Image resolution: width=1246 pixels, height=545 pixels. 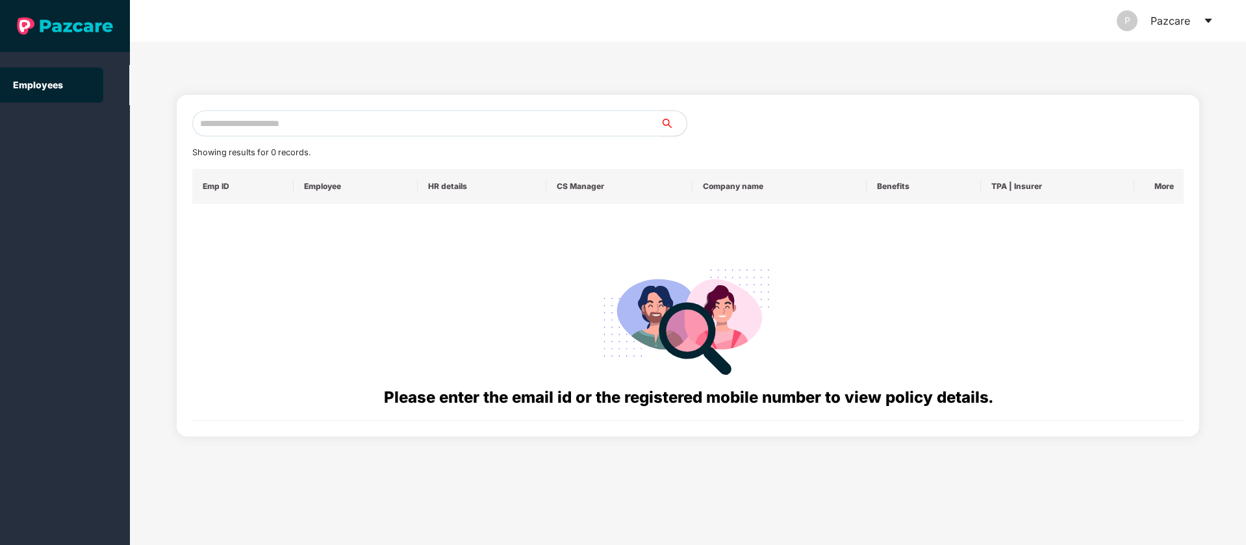 What do you see at coordinates (780, 186) in the screenshot?
I see `th: Company name` at bounding box center [780, 186].